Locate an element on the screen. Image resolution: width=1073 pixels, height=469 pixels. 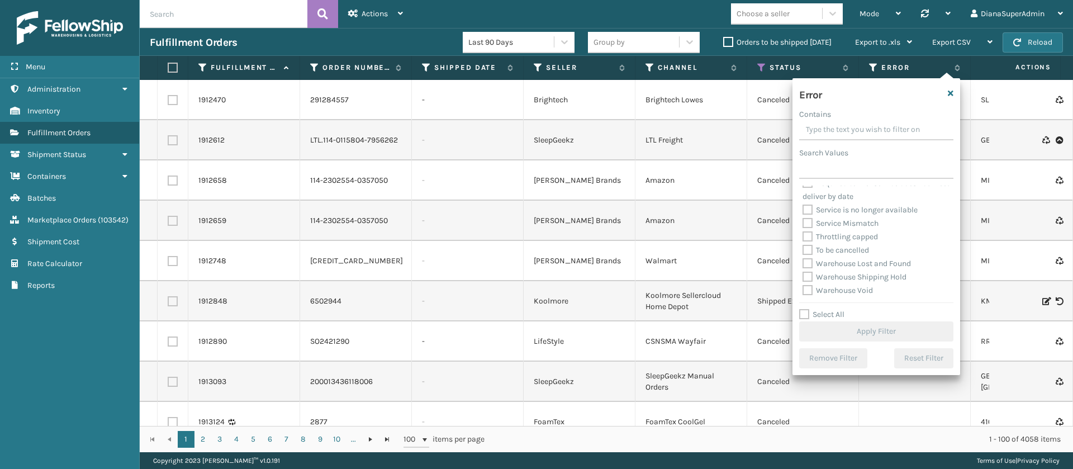
a: 8 is located at coordinates (303, 439).